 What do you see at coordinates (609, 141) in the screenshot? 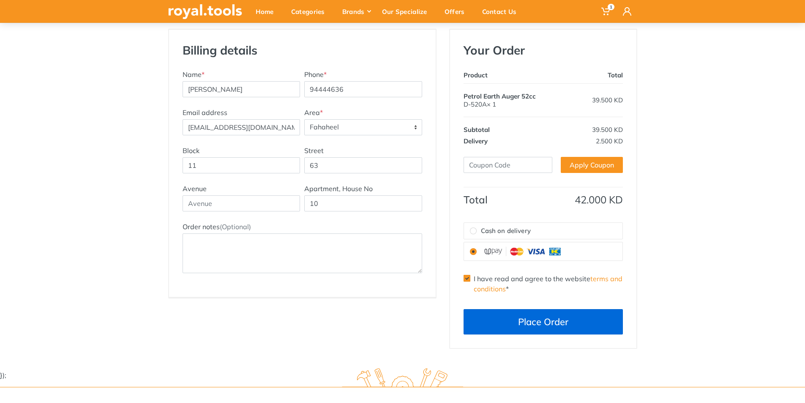
I see `span: 2.500 KD` at bounding box center [609, 141].